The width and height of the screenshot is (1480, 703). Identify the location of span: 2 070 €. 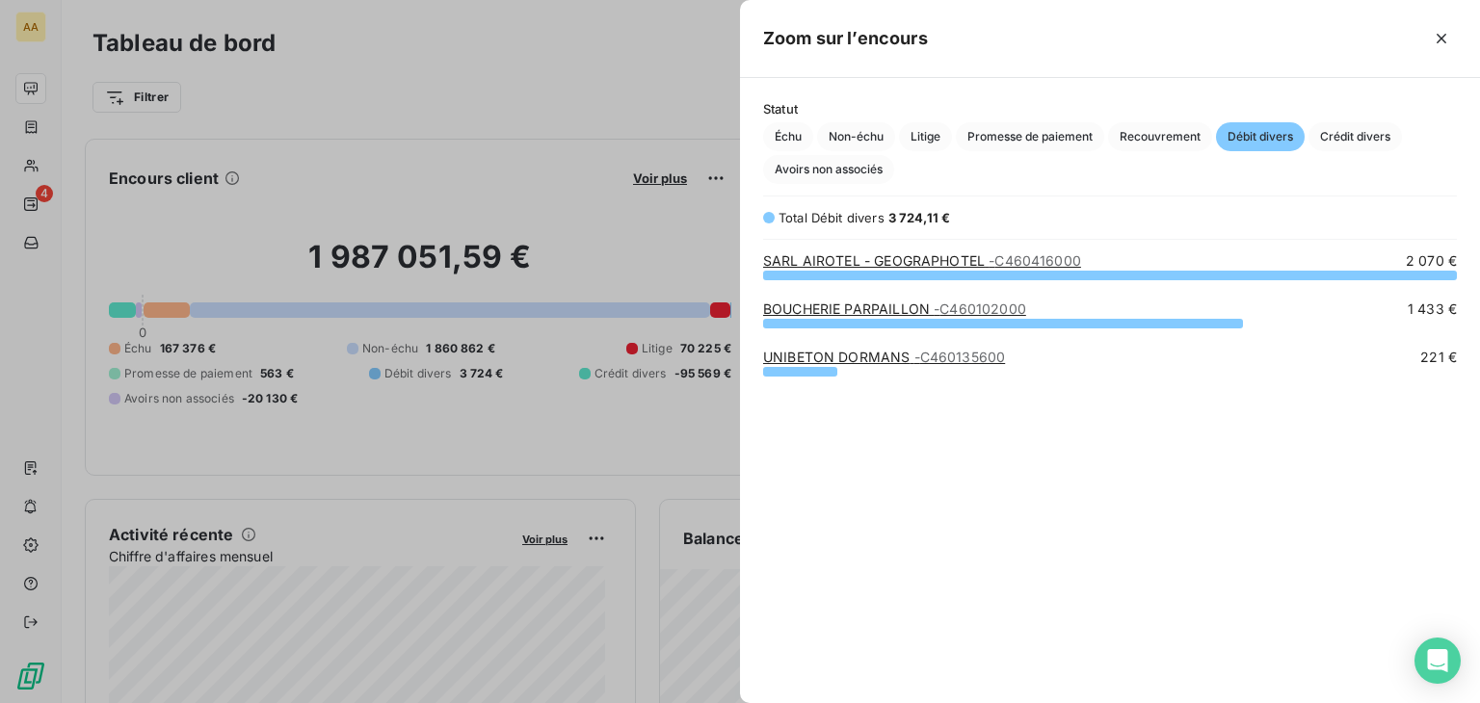
(1430, 261).